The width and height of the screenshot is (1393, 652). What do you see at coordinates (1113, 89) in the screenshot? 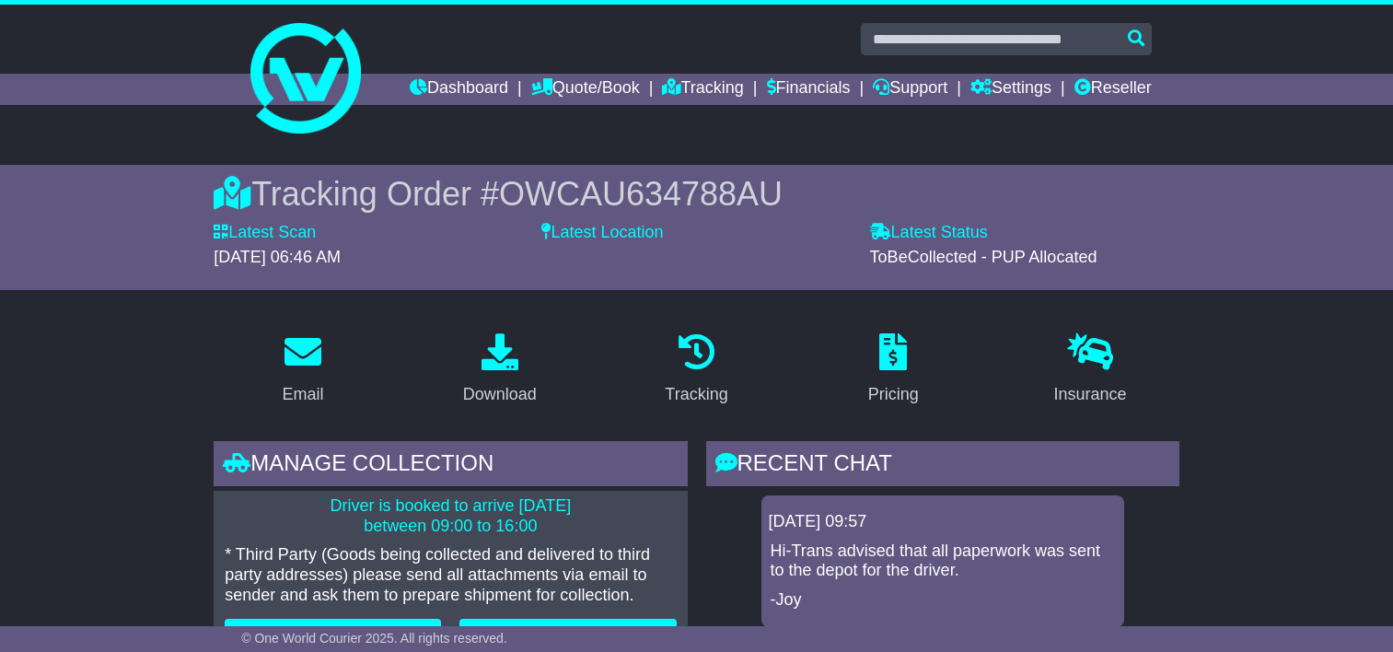
I see `a: Reseller` at bounding box center [1113, 89].